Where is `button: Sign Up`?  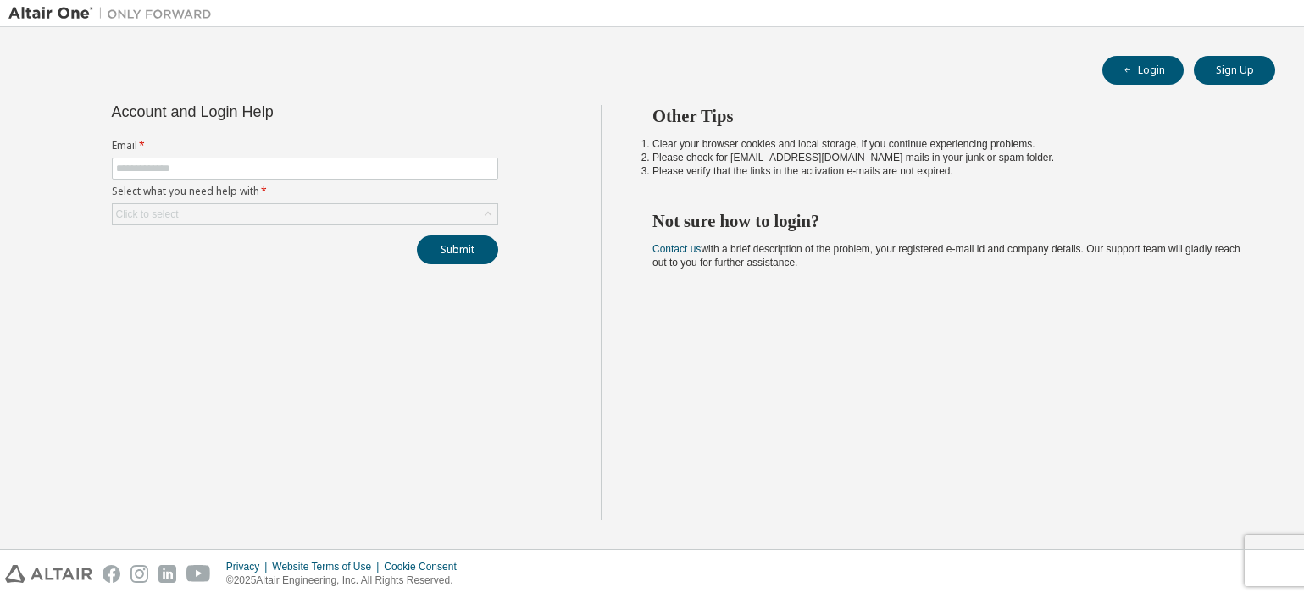 button: Sign Up is located at coordinates (1234, 70).